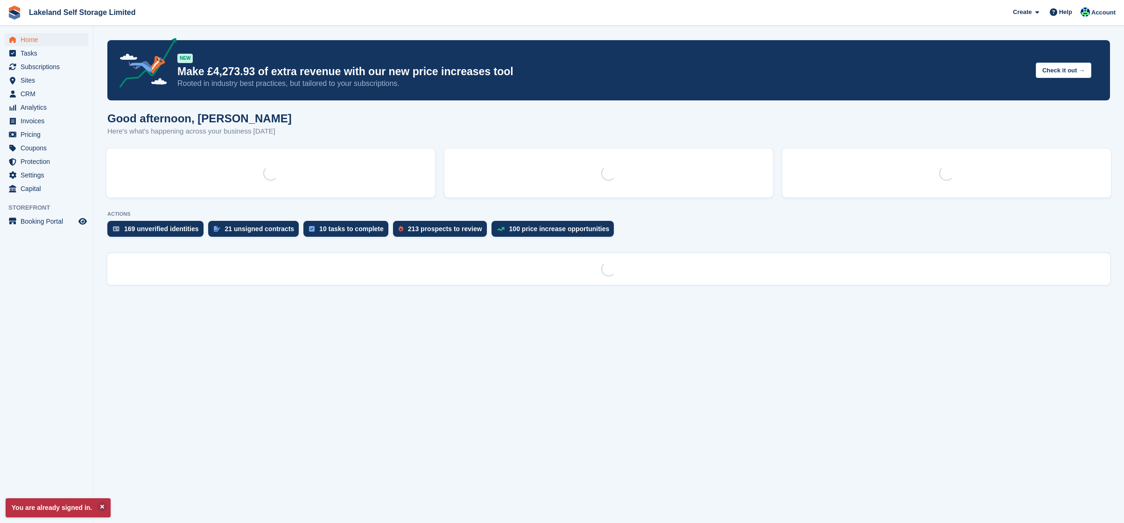 The width and height of the screenshot is (1124, 523). I want to click on a: Preview store, so click(83, 221).